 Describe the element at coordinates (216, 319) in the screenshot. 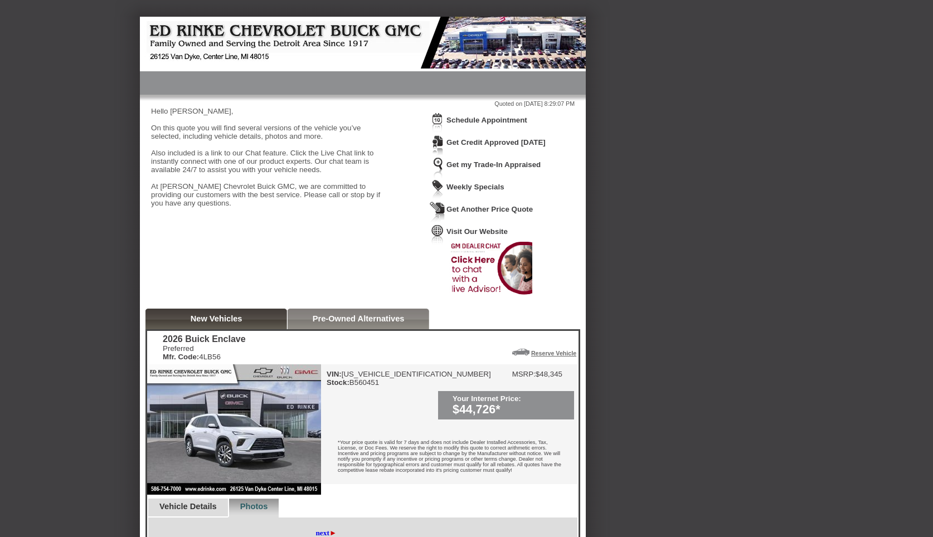

I see `a: New Vehicles` at that location.